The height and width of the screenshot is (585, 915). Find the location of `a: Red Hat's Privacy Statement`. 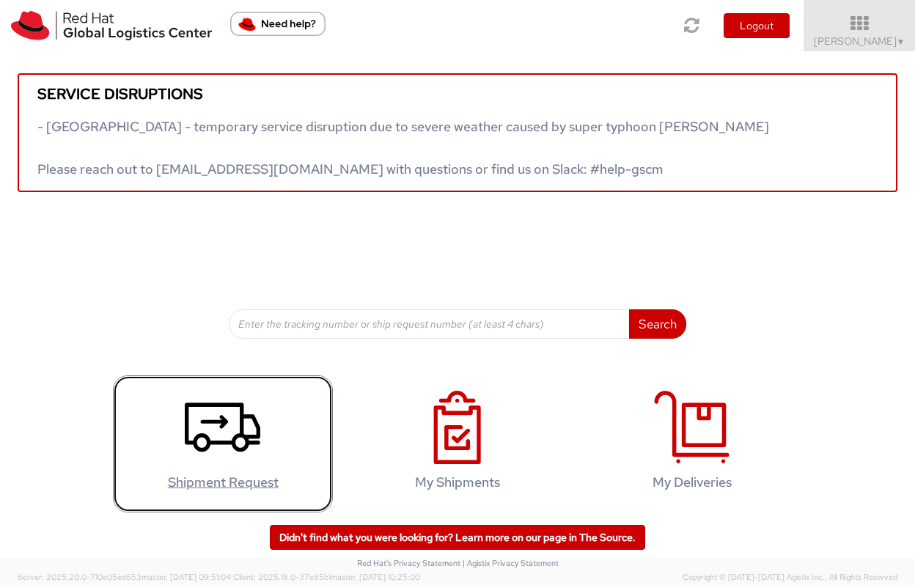

a: Red Hat's Privacy Statement is located at coordinates (408, 563).